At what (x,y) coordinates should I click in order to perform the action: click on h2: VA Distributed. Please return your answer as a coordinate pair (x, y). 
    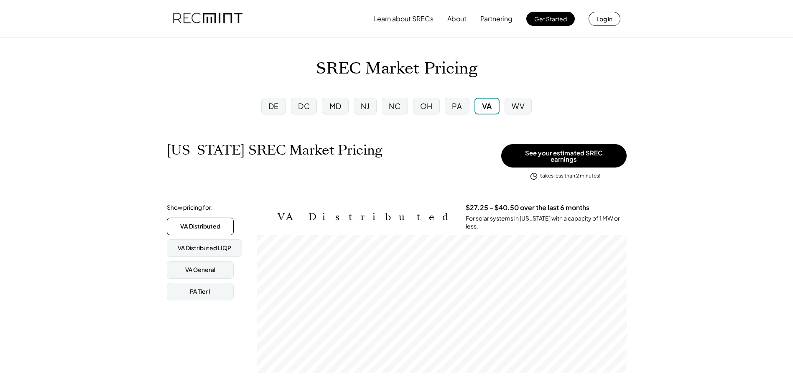
    Looking at the image, I should click on (365, 217).